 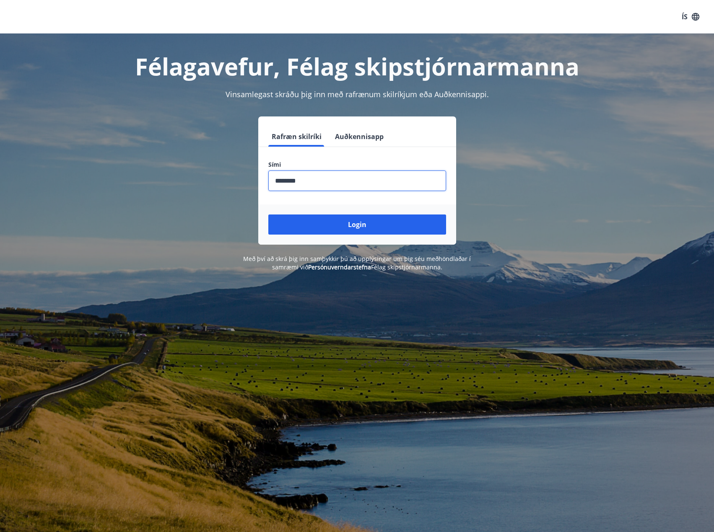 I want to click on button: ÍS, so click(x=690, y=17).